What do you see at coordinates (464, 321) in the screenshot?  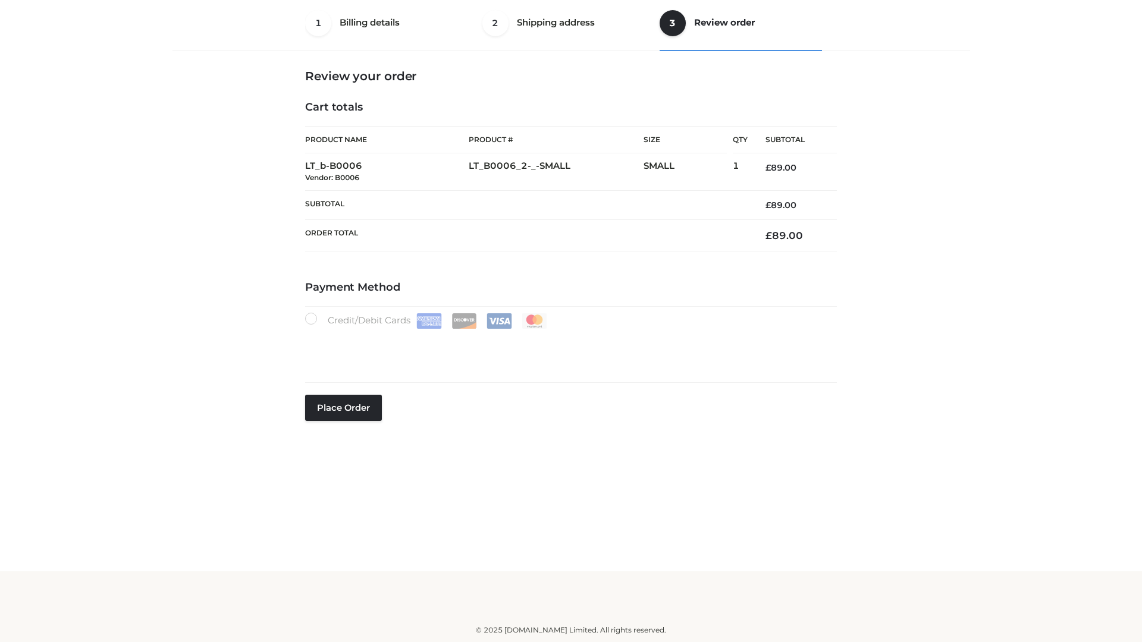 I see `img: Discover` at bounding box center [464, 321].